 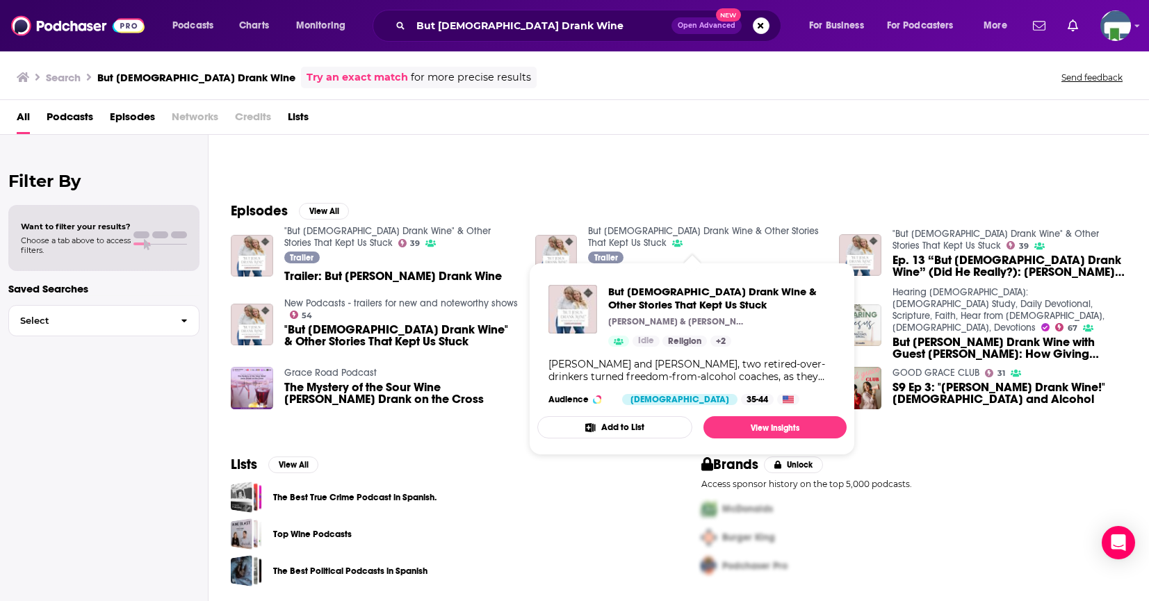 I want to click on p: Saved Searches, so click(x=104, y=288).